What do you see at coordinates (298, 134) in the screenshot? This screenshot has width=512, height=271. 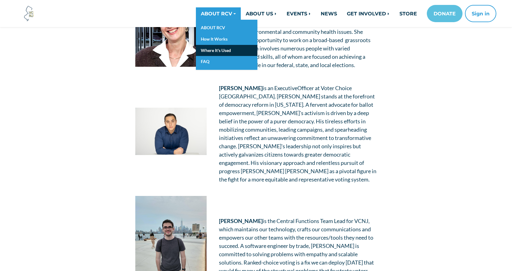 I see `td: is an Executive` at bounding box center [298, 134].